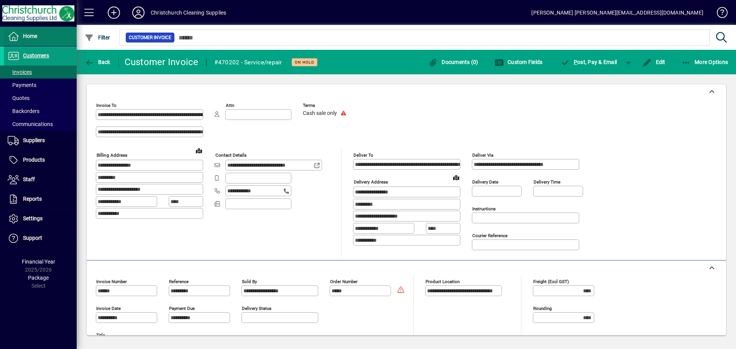  Describe the element at coordinates (705, 62) in the screenshot. I see `button: More Options` at that location.